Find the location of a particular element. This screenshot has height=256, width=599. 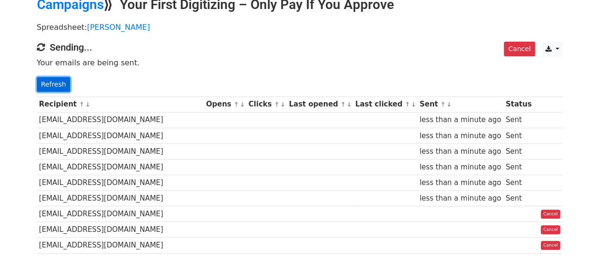

th: Recipient is located at coordinates (120, 104).